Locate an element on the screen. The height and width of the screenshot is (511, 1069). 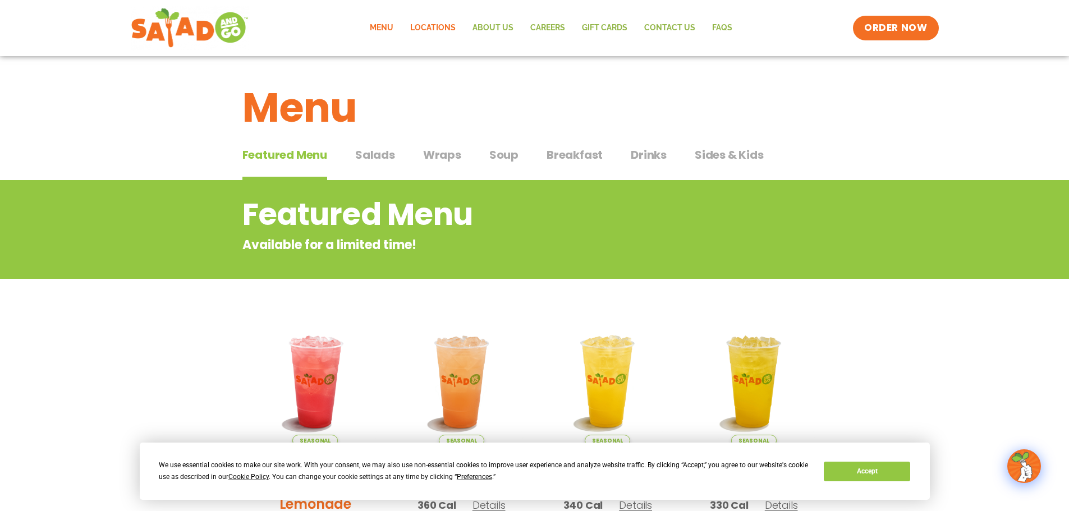
span: ORDER NOW is located at coordinates (896, 28).